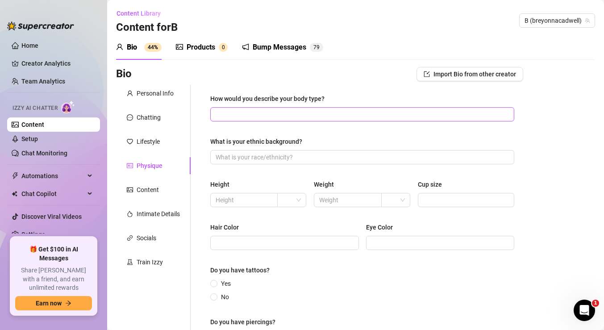  I want to click on div: What is your ethnic background?, so click(256, 141).